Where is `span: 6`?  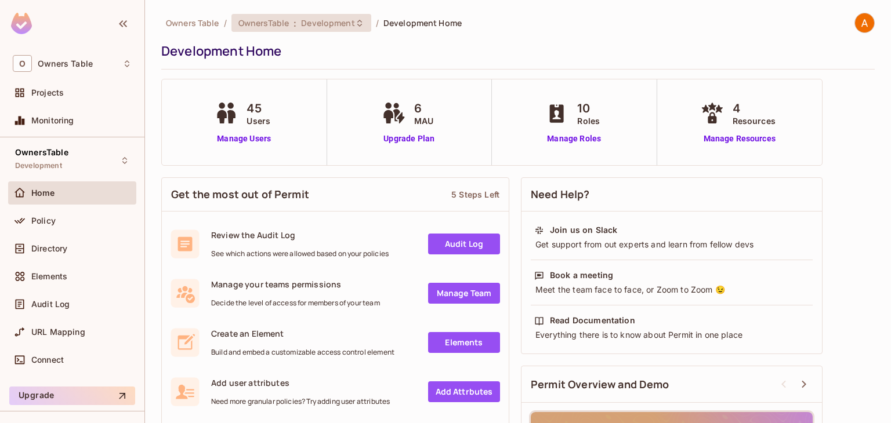 span: 6 is located at coordinates (423, 108).